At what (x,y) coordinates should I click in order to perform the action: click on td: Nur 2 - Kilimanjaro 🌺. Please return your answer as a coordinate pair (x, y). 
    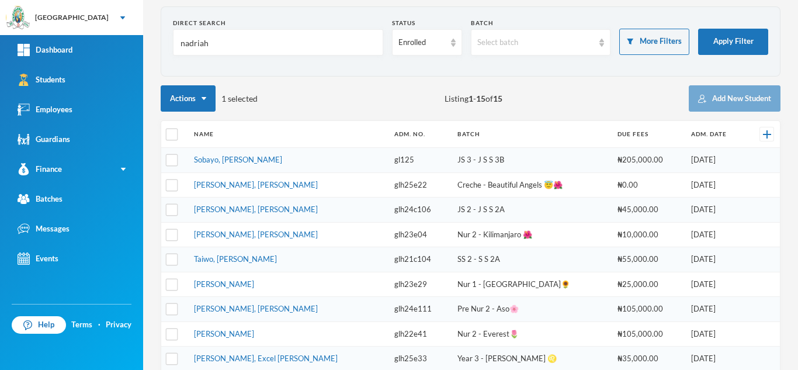
    Looking at the image, I should click on (532, 234).